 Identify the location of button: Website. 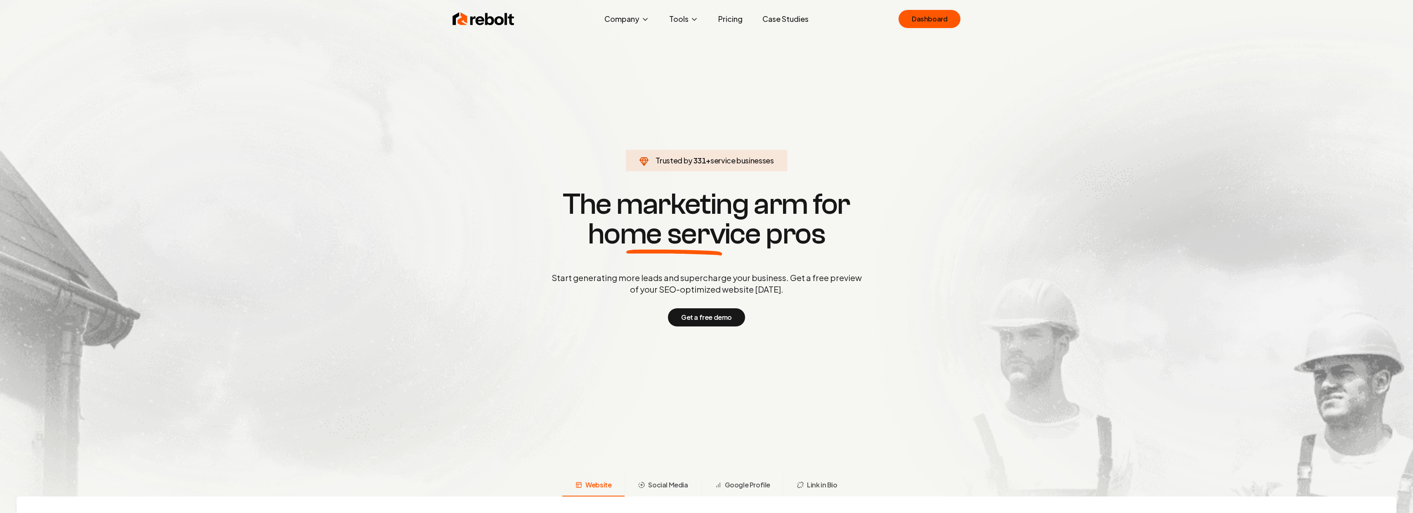
(593, 485).